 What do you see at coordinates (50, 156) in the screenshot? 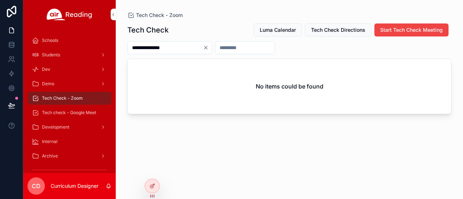
I see `span: Archive` at bounding box center [50, 156].